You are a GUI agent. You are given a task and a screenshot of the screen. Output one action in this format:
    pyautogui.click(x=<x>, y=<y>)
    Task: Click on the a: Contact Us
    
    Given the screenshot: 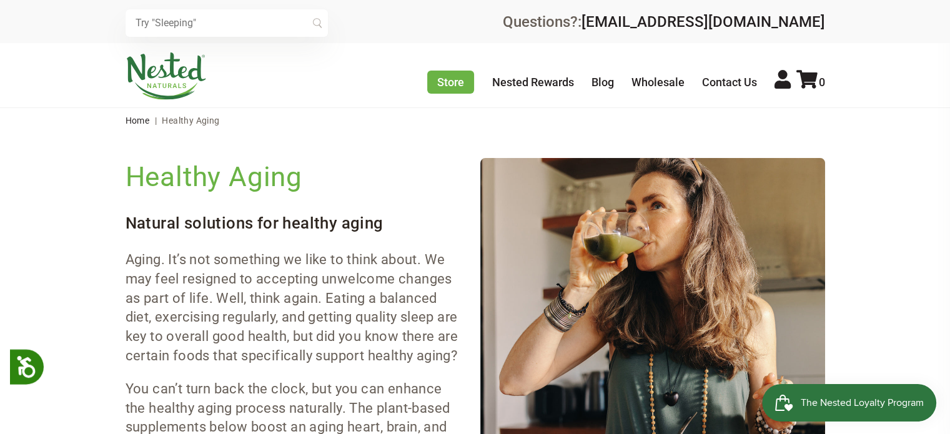 What is the action you would take?
    pyautogui.click(x=729, y=82)
    